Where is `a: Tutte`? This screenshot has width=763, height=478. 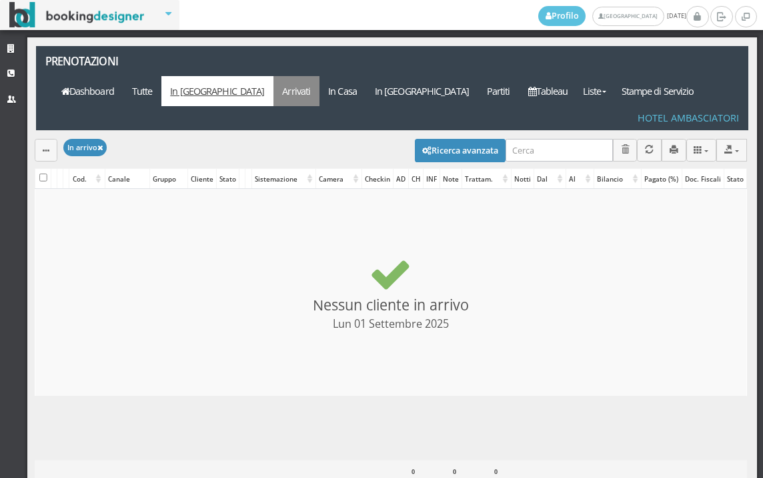
a: Tutte is located at coordinates (142, 91).